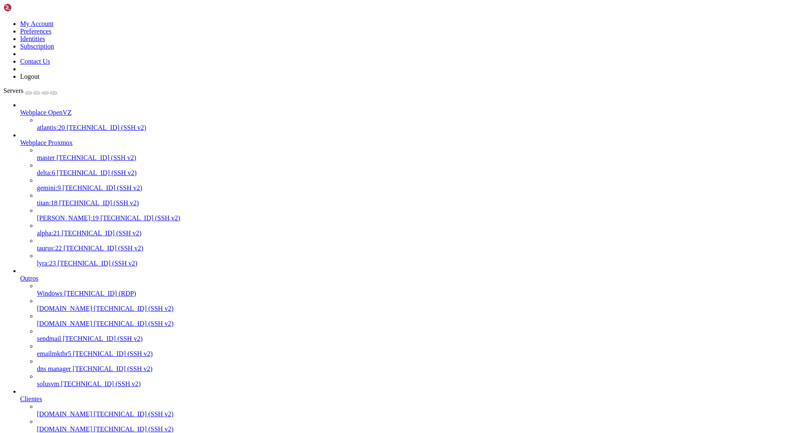  Describe the element at coordinates (411, 113) in the screenshot. I see `a: Webplace OpenVZ` at that location.